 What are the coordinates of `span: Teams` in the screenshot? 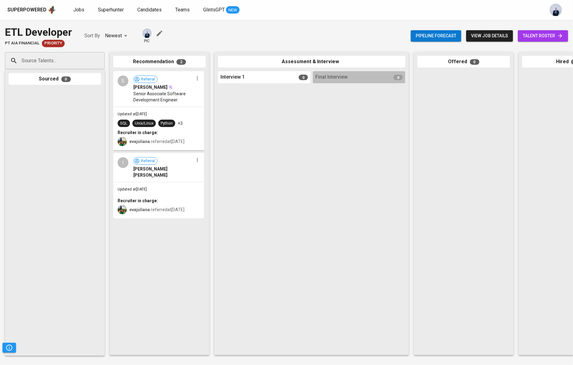 It's located at (182, 10).